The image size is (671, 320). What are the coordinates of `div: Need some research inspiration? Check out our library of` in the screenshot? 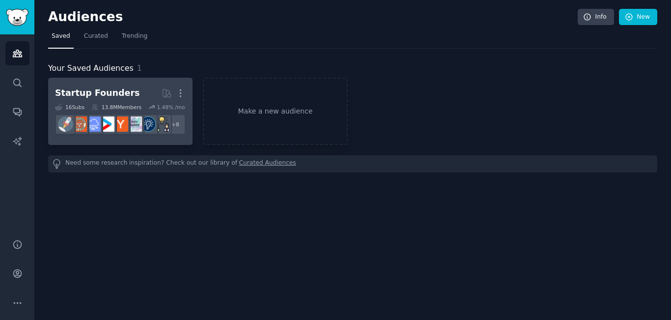 It's located at (353, 164).